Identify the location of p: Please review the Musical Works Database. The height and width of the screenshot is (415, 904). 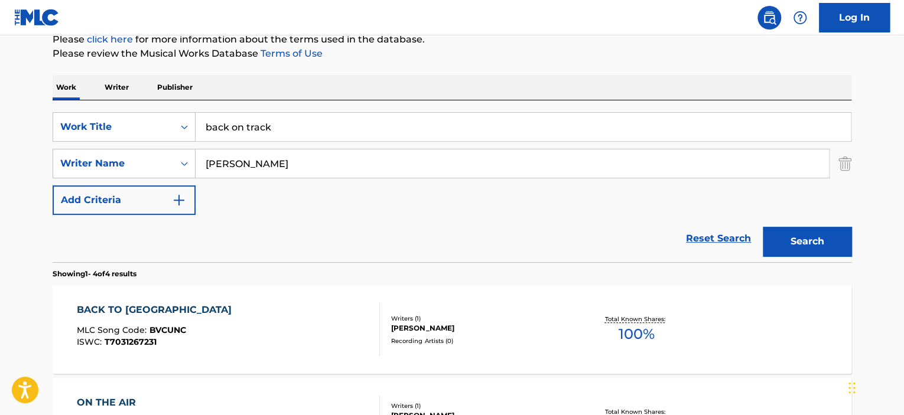
(452, 54).